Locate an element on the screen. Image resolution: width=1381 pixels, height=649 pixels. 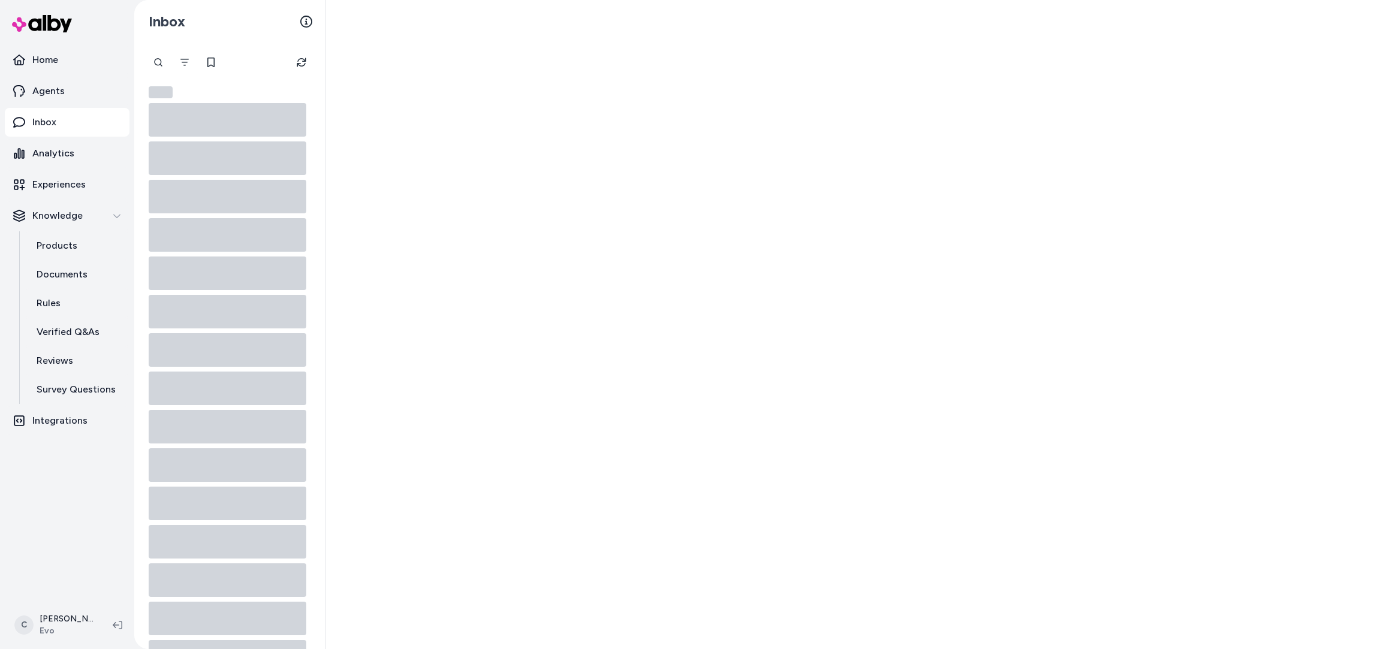
span: C is located at coordinates (24, 625).